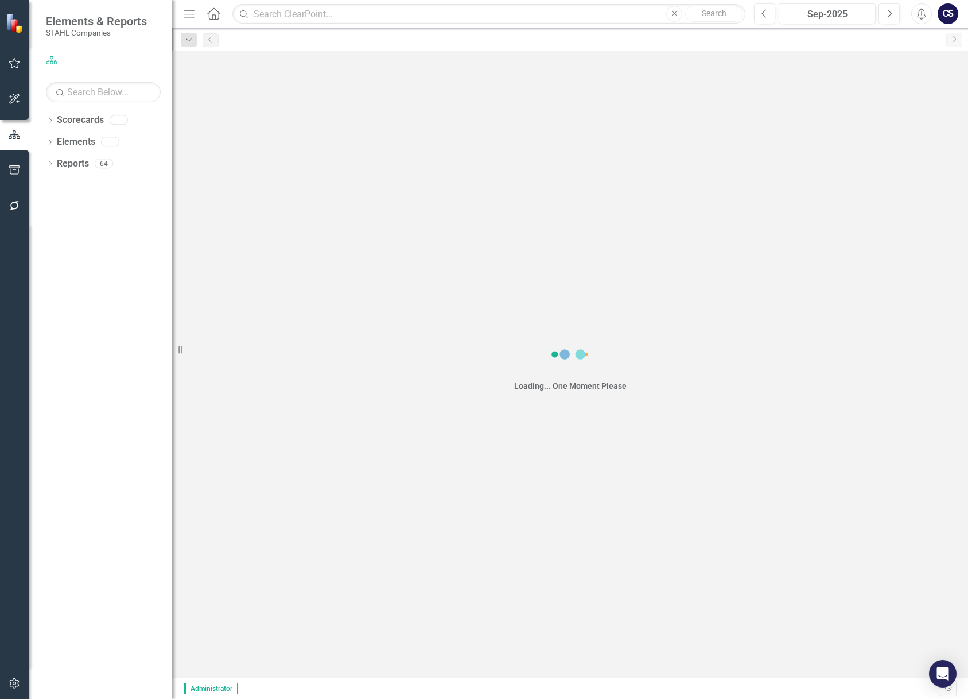 Image resolution: width=968 pixels, height=699 pixels. What do you see at coordinates (714, 13) in the screenshot?
I see `span: Search` at bounding box center [714, 13].